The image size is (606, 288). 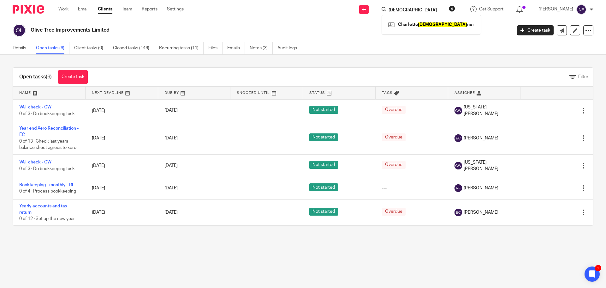 What do you see at coordinates (317, 93) in the screenshot?
I see `span: Status` at bounding box center [317, 93].